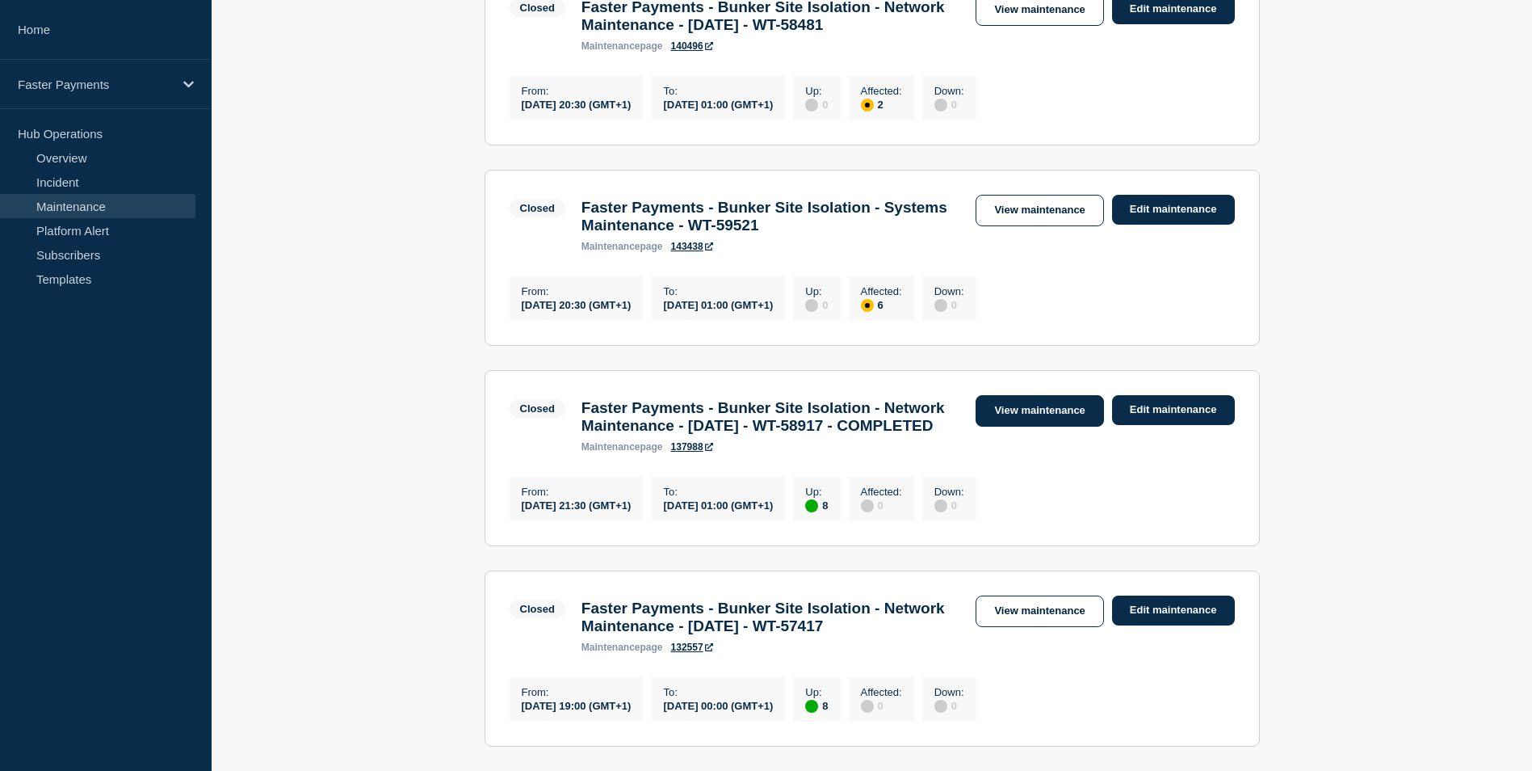 The height and width of the screenshot is (771, 1532). What do you see at coordinates (881, 305) in the screenshot?
I see `div: 6` at bounding box center [881, 305].